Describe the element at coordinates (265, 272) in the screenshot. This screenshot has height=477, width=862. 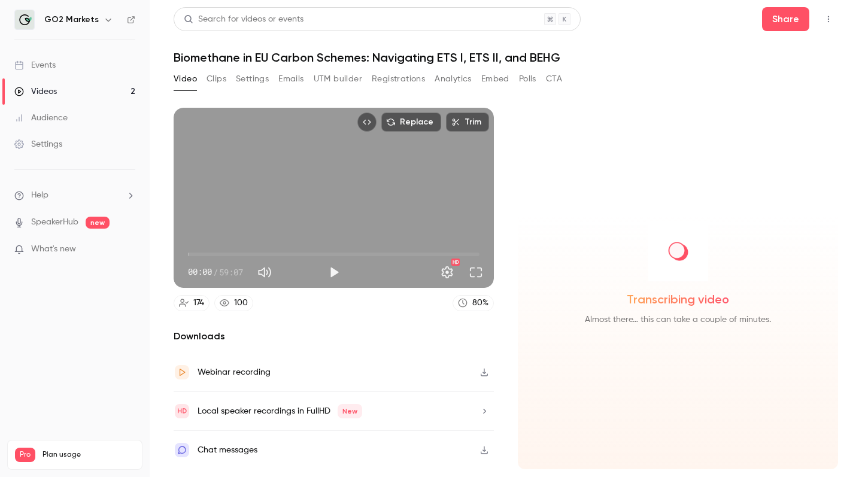
I see `button: Mute` at that location.